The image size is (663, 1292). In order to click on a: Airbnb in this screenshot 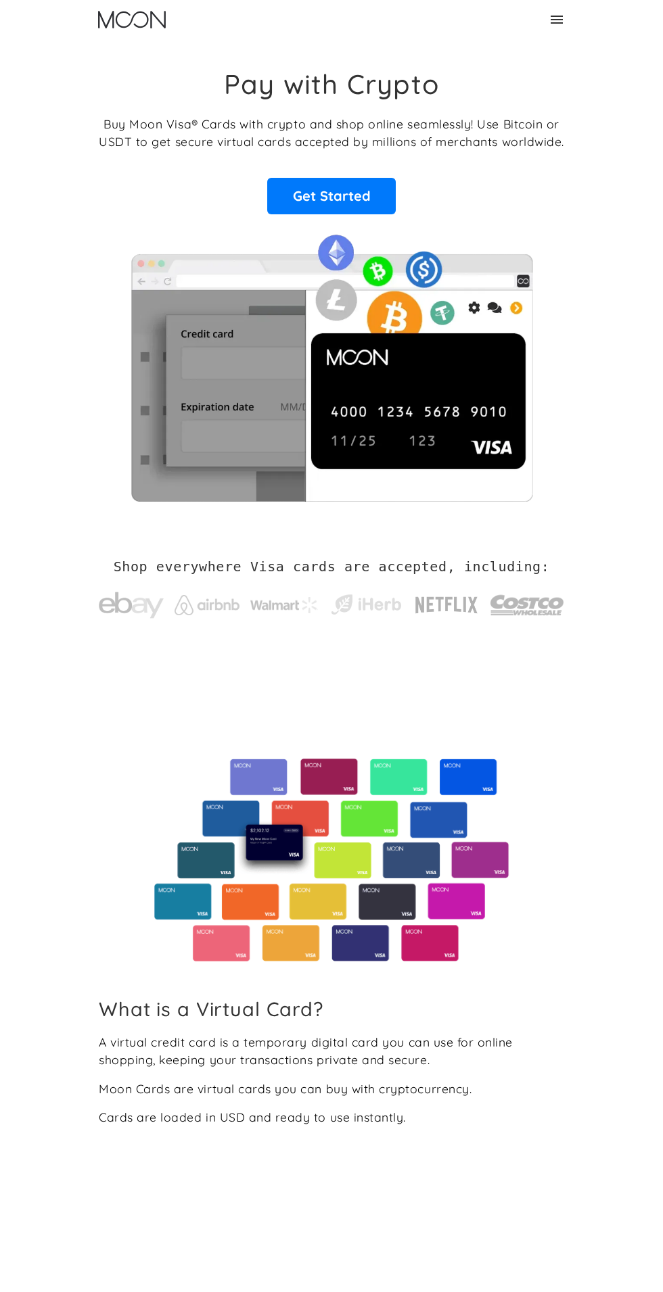, I will do `click(207, 602)`.